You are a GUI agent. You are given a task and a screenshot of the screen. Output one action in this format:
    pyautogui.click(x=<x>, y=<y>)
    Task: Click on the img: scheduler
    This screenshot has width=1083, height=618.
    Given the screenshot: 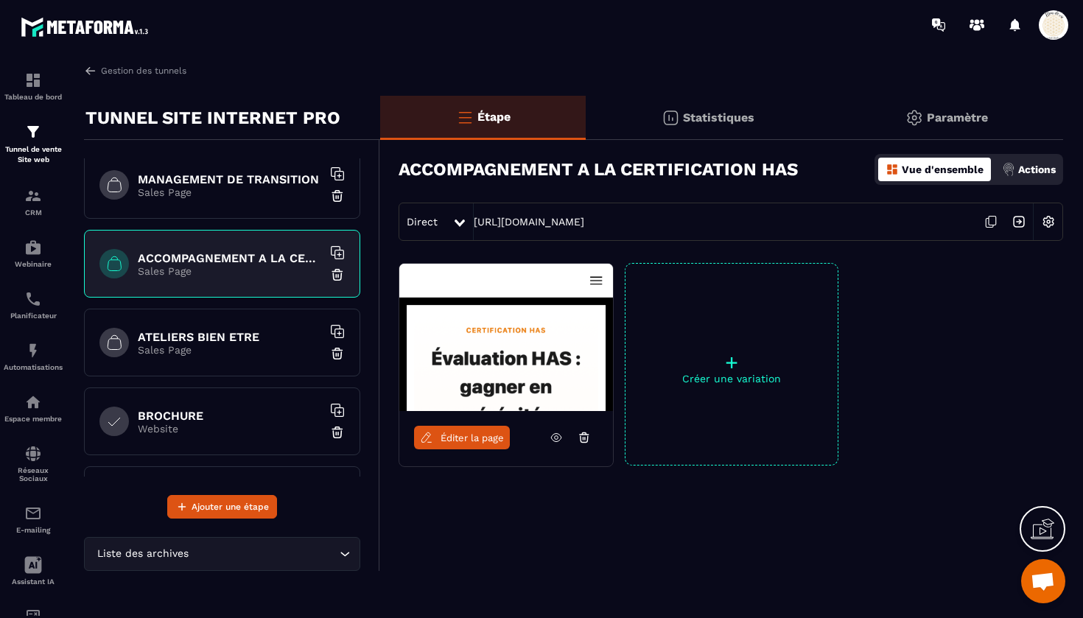 What is the action you would take?
    pyautogui.click(x=33, y=299)
    